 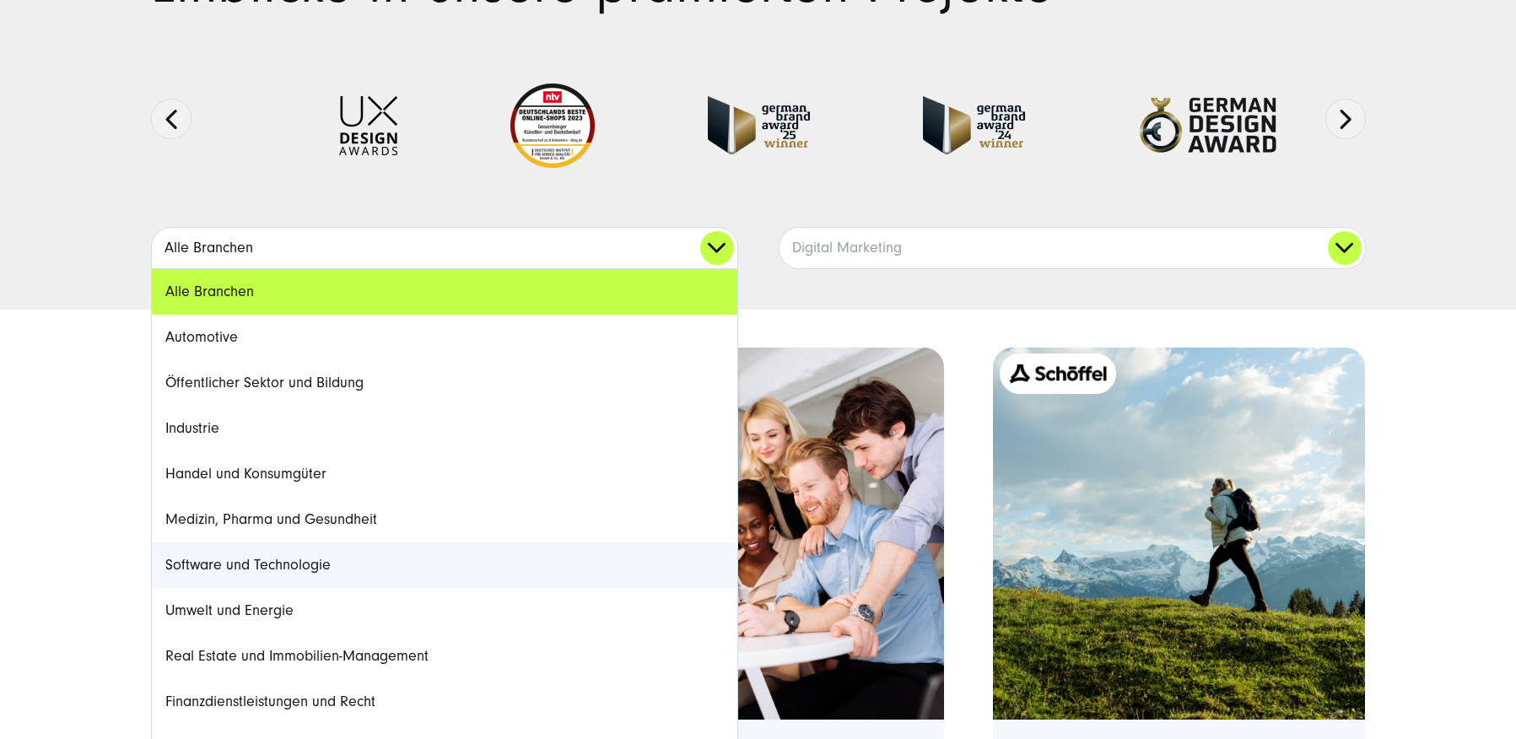 I want to click on a: Software und Technologie, so click(x=444, y=565).